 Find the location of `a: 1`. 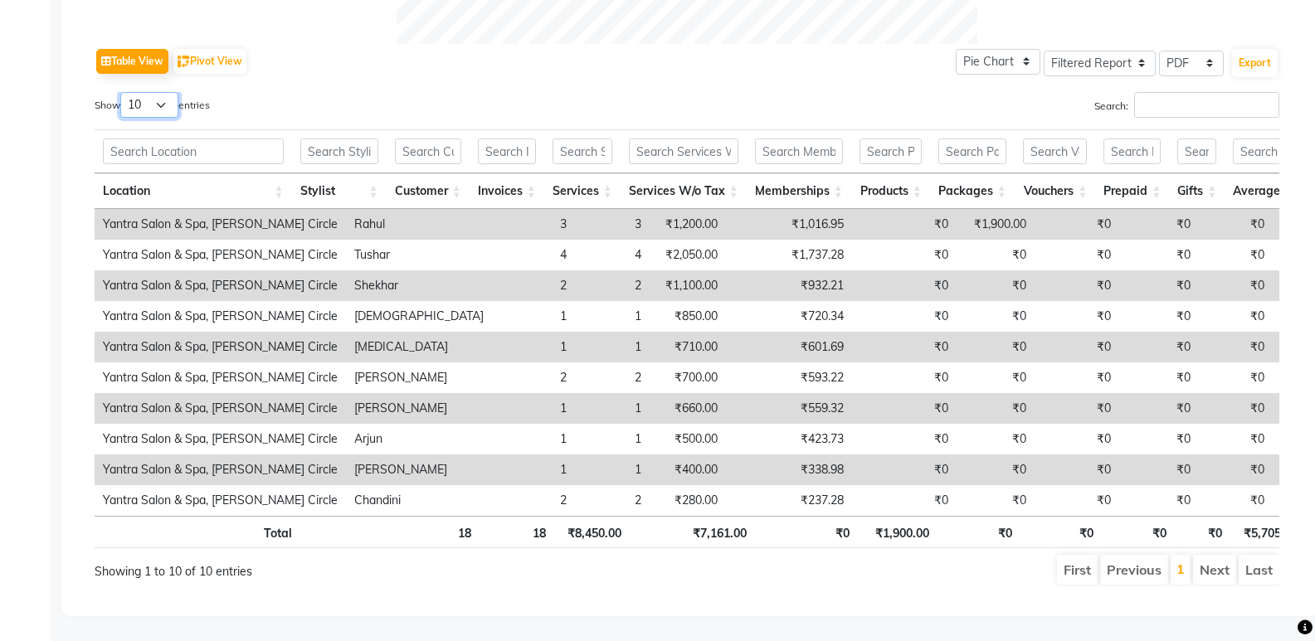

a: 1 is located at coordinates (1180, 569).